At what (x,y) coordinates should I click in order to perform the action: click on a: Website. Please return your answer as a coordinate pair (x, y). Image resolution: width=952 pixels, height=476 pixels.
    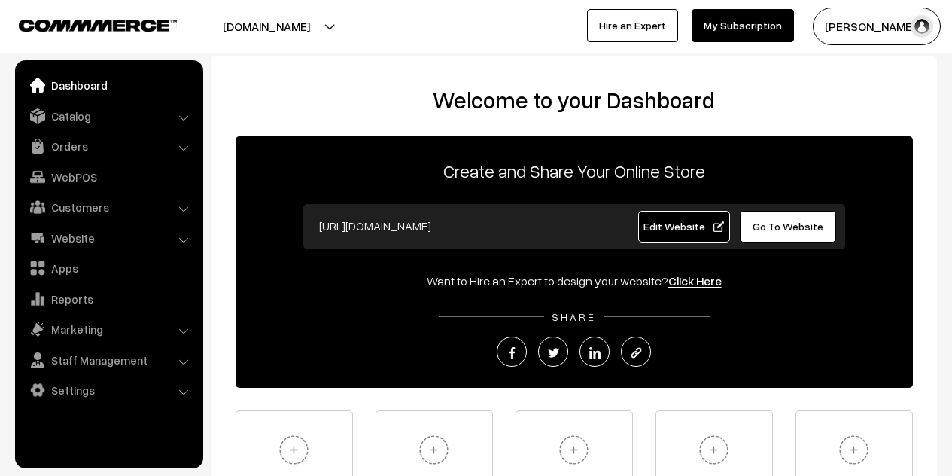
    Looking at the image, I should click on (108, 238).